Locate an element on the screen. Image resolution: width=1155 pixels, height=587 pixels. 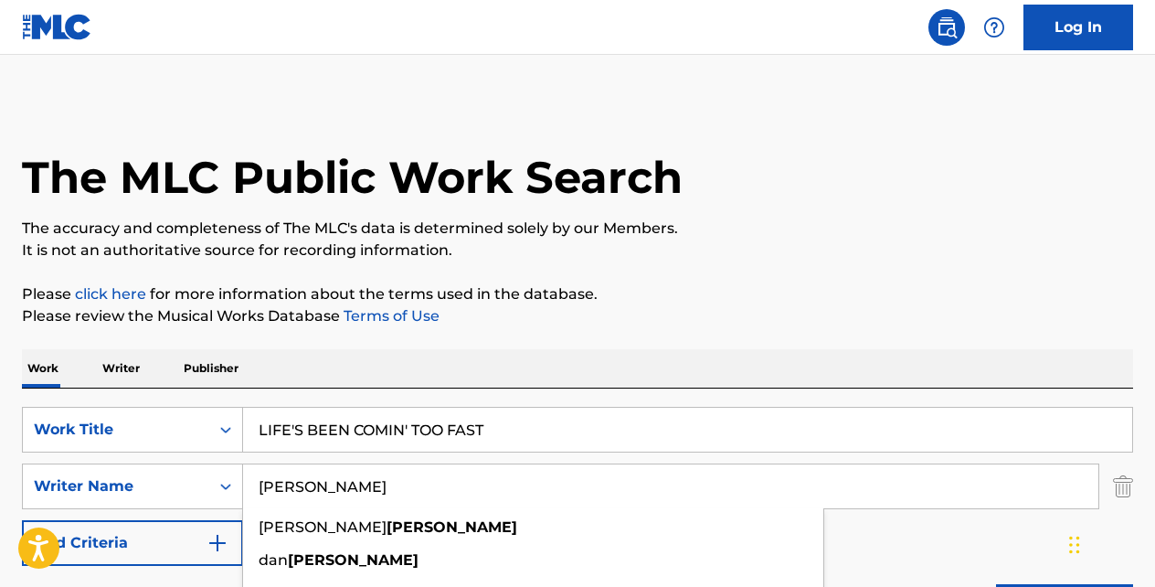
a: Terms of Use is located at coordinates (389, 315).